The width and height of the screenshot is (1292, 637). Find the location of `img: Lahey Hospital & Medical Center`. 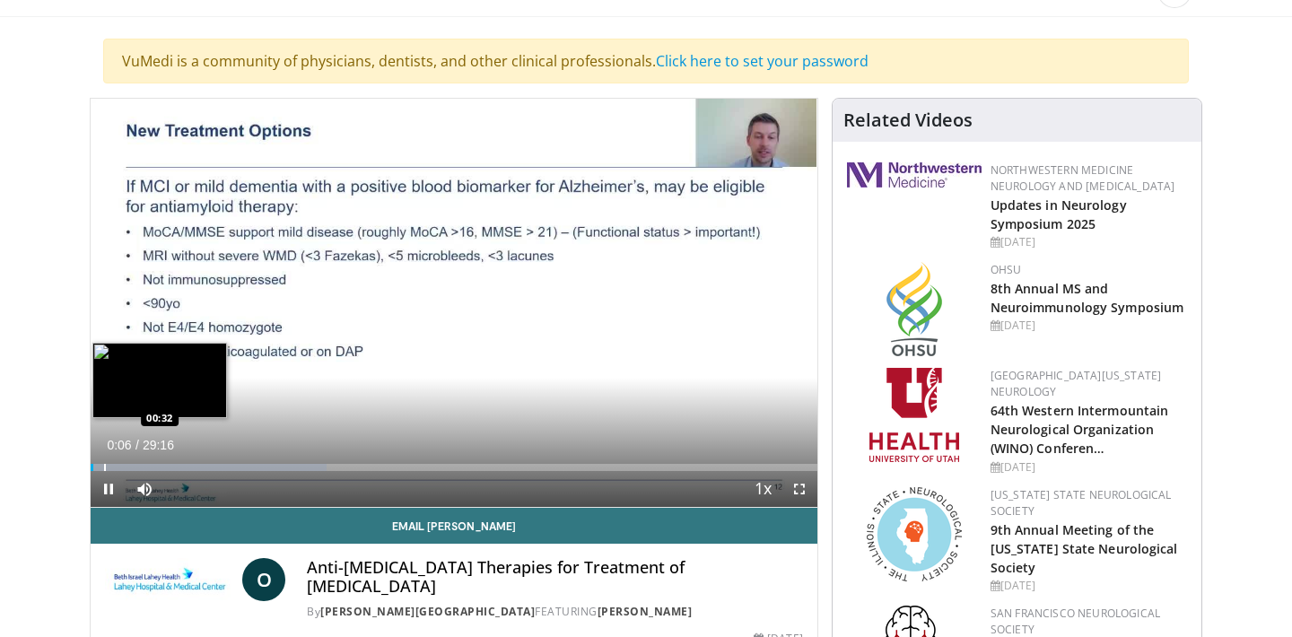

img: Lahey Hospital & Medical Center is located at coordinates (170, 580).